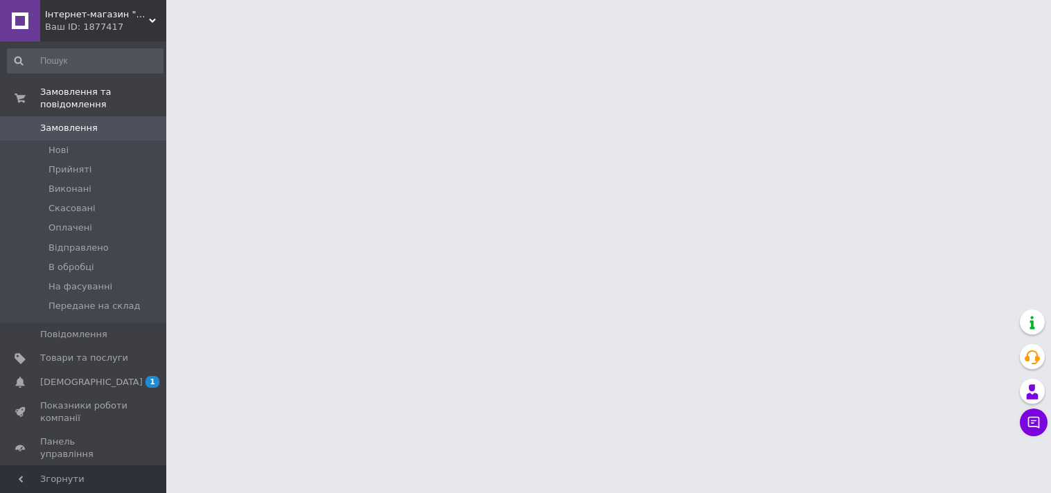 The width and height of the screenshot is (1051, 493). What do you see at coordinates (70, 189) in the screenshot?
I see `span: Виконані` at bounding box center [70, 189].